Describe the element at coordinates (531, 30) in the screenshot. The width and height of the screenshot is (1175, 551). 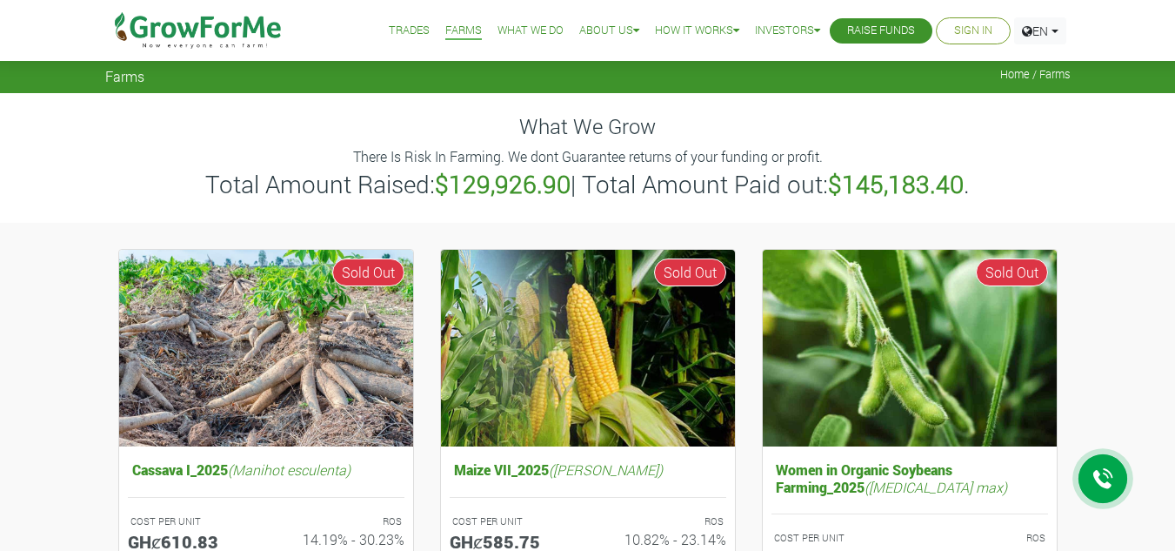
I see `a: What We Do` at that location.